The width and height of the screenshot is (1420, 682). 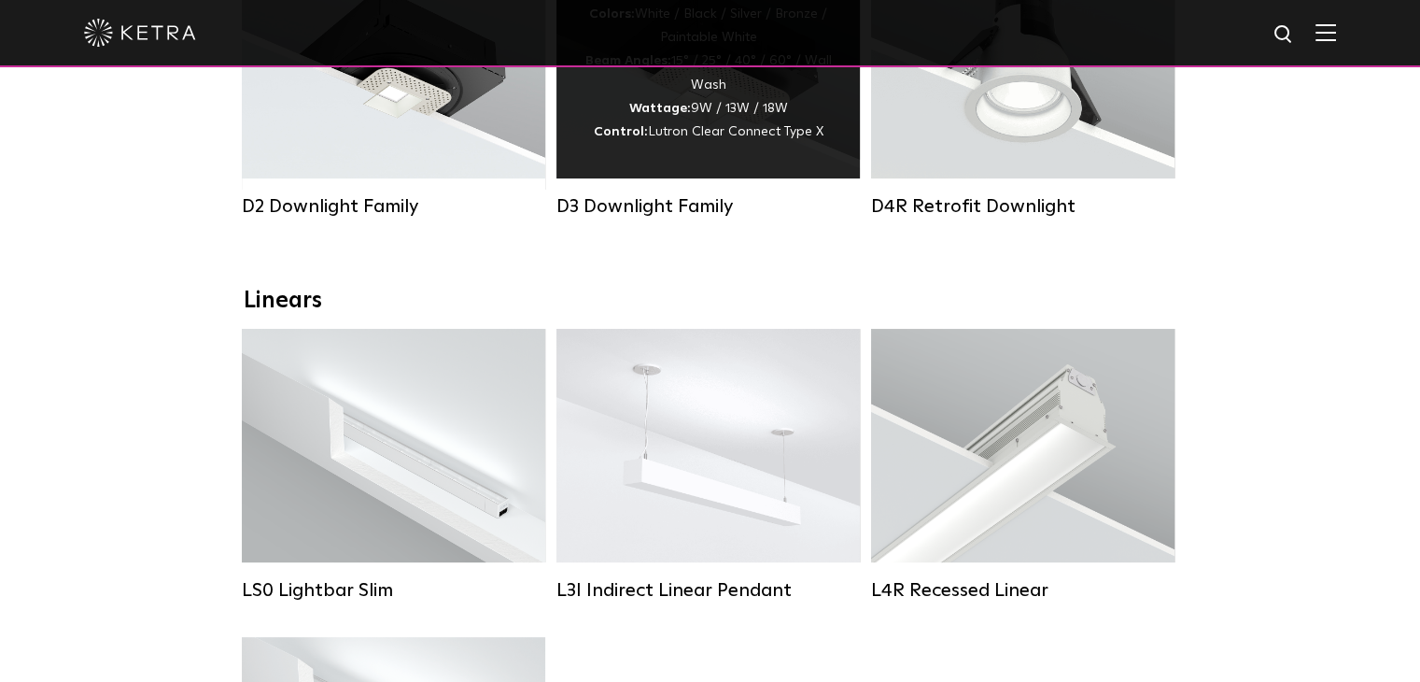 What do you see at coordinates (660, 108) in the screenshot?
I see `strong: Wattage:` at bounding box center [660, 108].